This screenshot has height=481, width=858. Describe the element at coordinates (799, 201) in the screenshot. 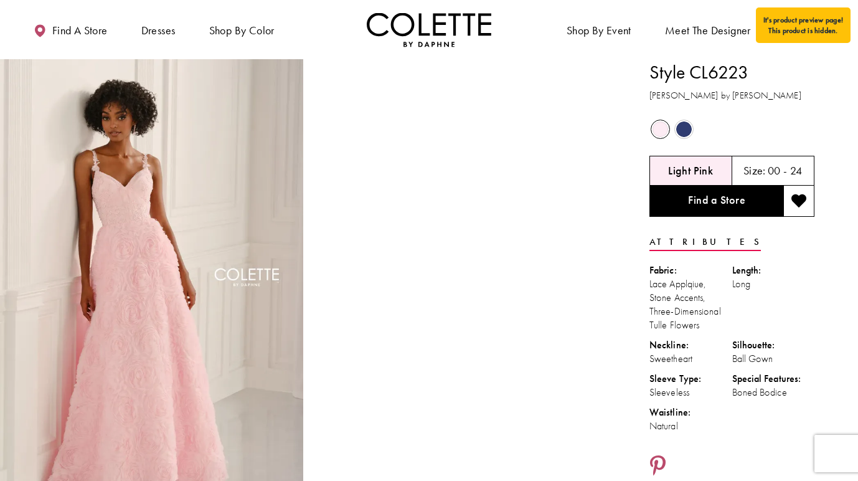

I see `button: Add to wishlist` at that location.